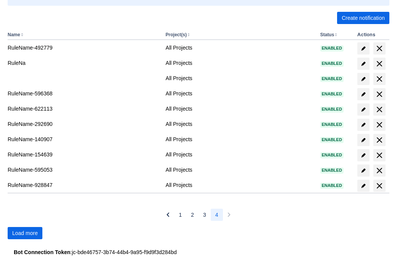  I want to click on div: RuleName-292690, so click(84, 124).